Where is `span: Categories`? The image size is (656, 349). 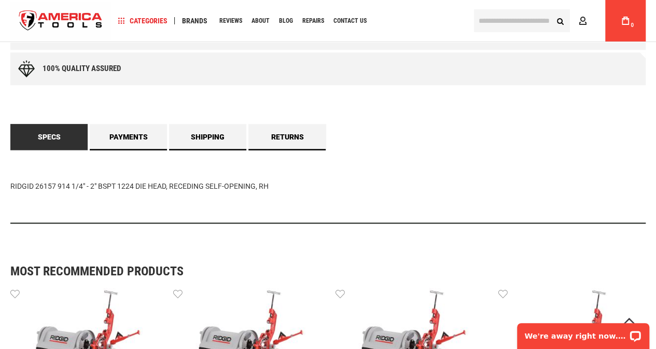 span: Categories is located at coordinates (143, 21).